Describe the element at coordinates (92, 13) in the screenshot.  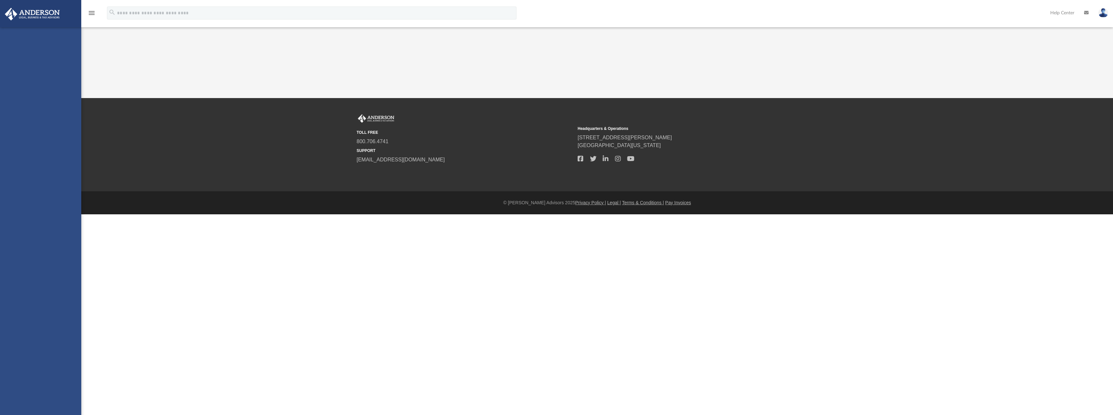
I see `i: menu` at that location.